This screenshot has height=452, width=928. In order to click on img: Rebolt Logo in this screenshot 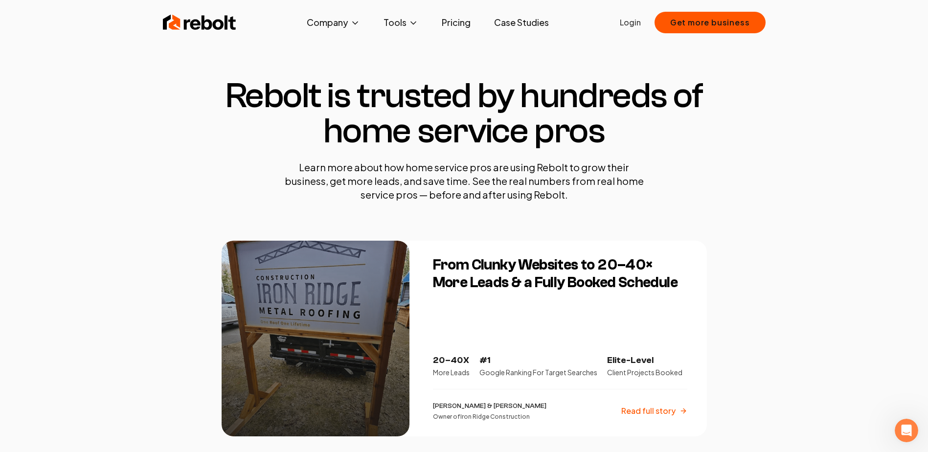, I will do `click(200, 22)`.